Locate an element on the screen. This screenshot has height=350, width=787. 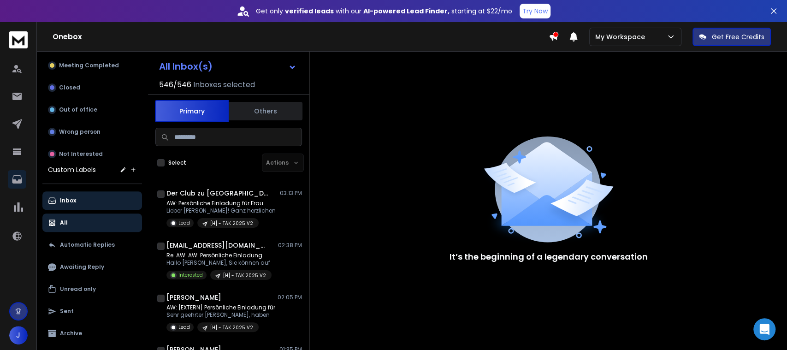
p: Try Now is located at coordinates (535, 11).